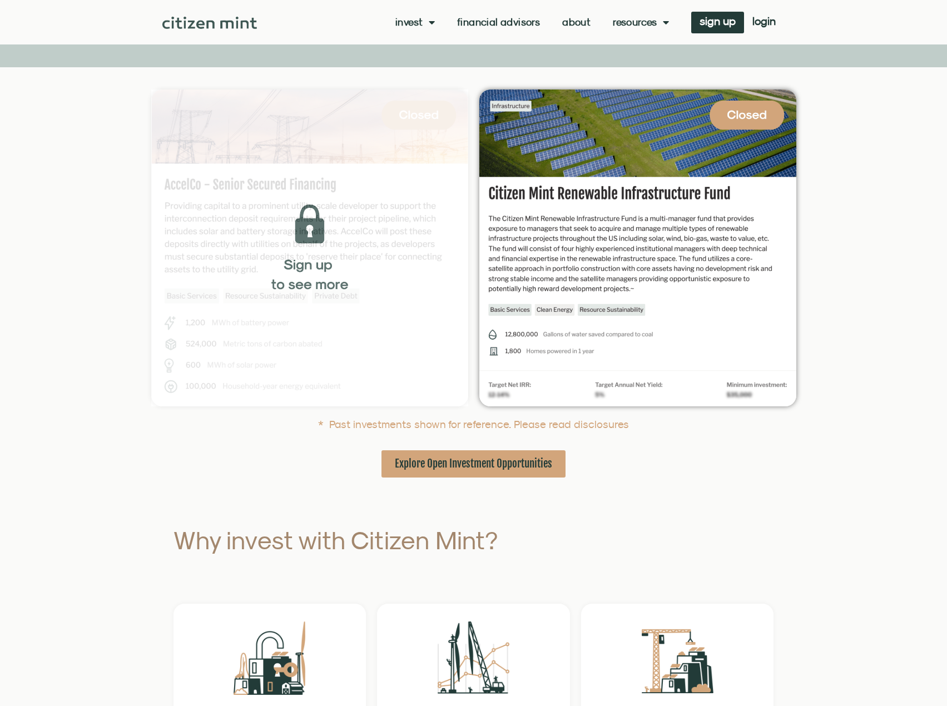 This screenshot has width=947, height=706. What do you see at coordinates (764, 21) in the screenshot?
I see `span: login` at bounding box center [764, 21].